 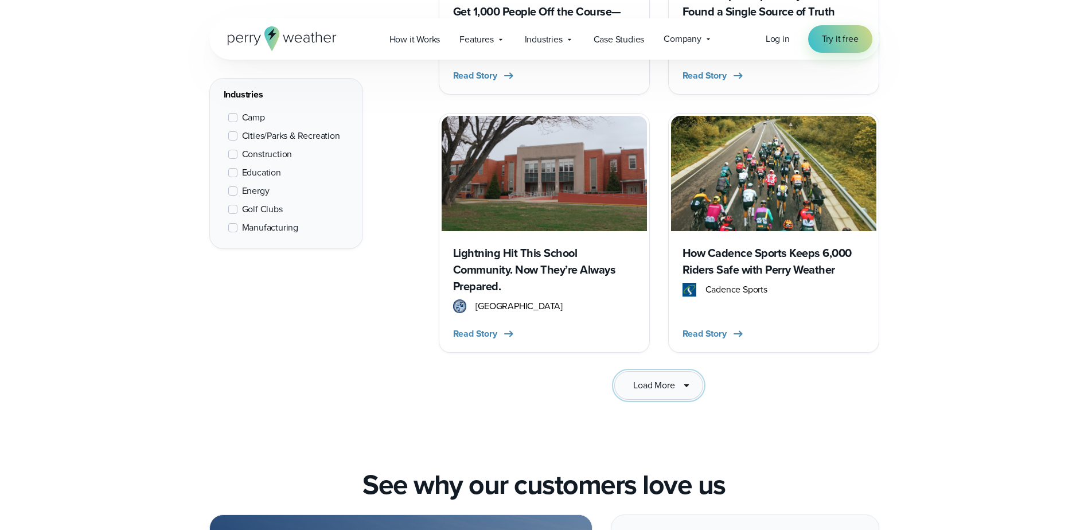 What do you see at coordinates (261, 173) in the screenshot?
I see `span: Education` at bounding box center [261, 173].